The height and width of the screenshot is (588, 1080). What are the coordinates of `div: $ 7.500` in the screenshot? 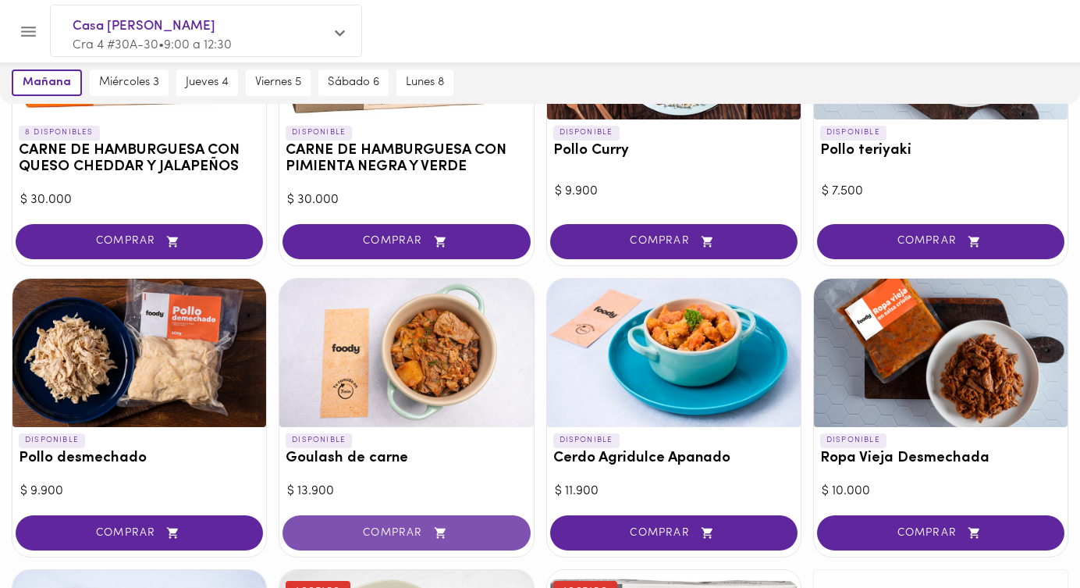 It's located at (941, 191).